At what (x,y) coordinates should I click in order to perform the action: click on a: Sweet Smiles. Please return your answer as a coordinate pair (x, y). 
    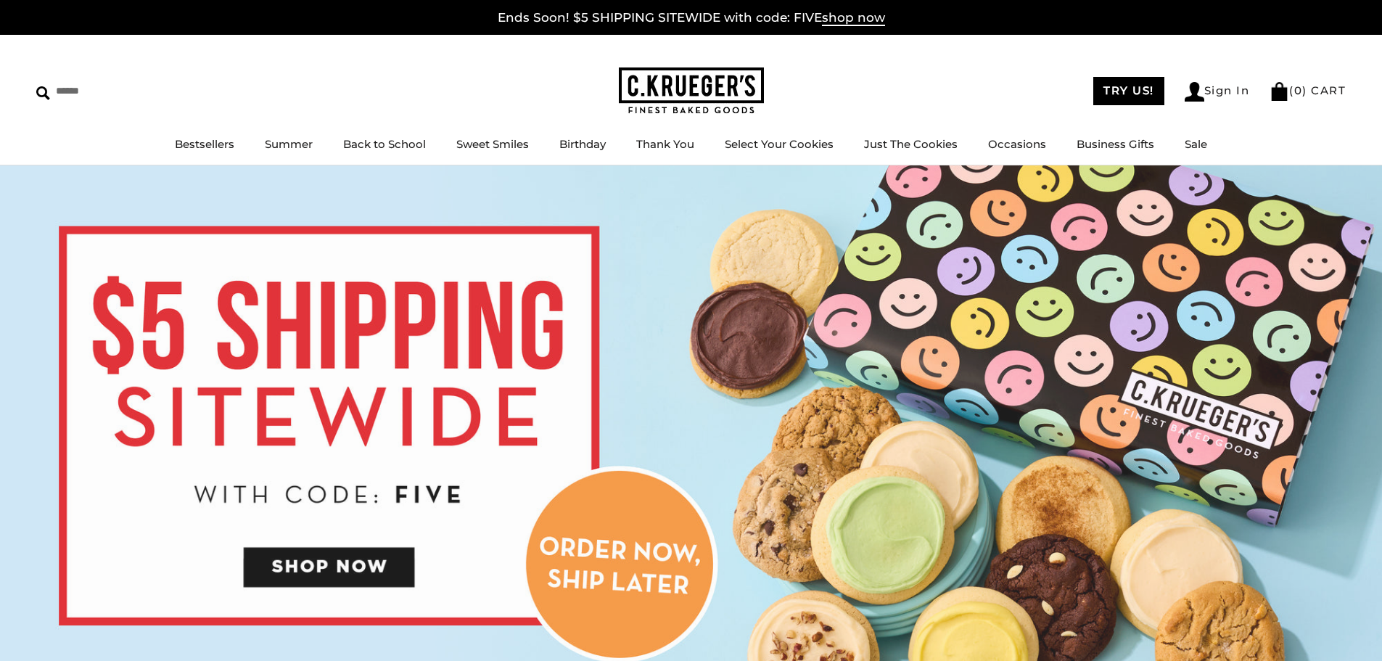
    Looking at the image, I should click on (493, 144).